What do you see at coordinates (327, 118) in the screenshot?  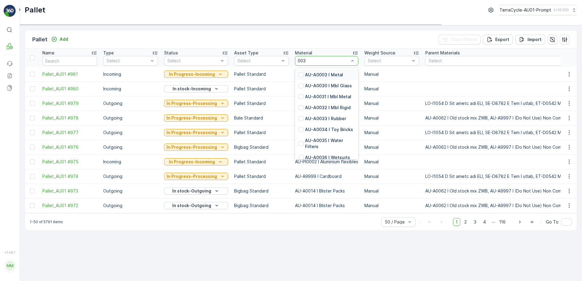 I see `td: AU-A0001 I Aluminium flexibles` at bounding box center [327, 118].